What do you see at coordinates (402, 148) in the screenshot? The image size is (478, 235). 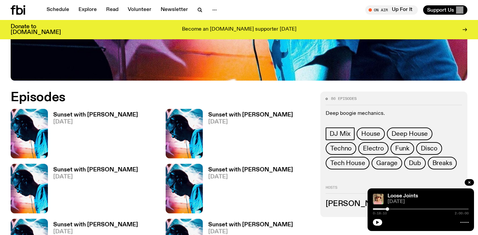 I see `a: Funk` at bounding box center [402, 148].